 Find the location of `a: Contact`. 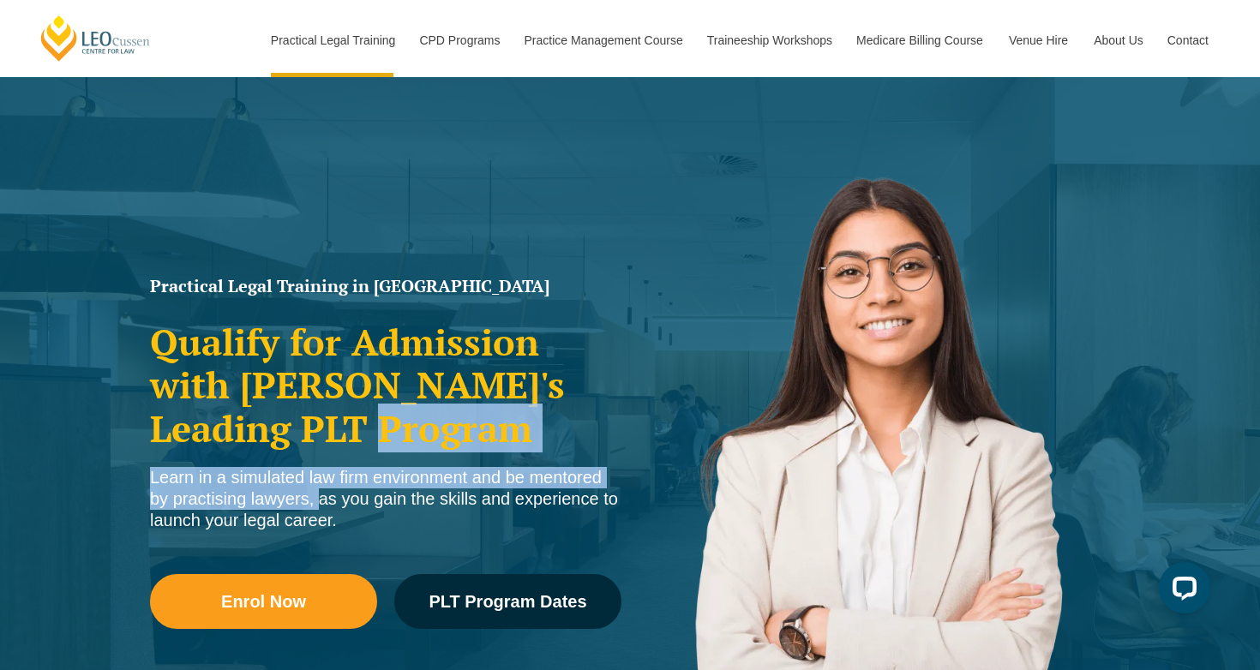

a: Contact is located at coordinates (1188, 40).